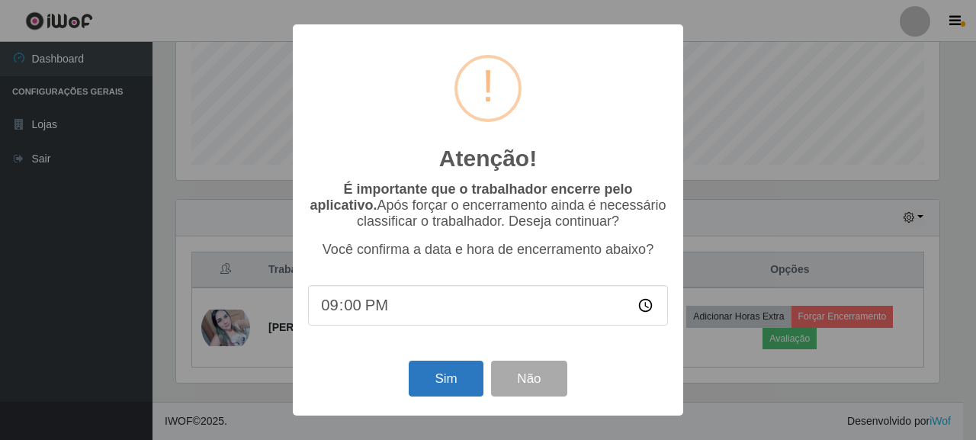 The image size is (976, 440). I want to click on button: Sim, so click(445, 378).